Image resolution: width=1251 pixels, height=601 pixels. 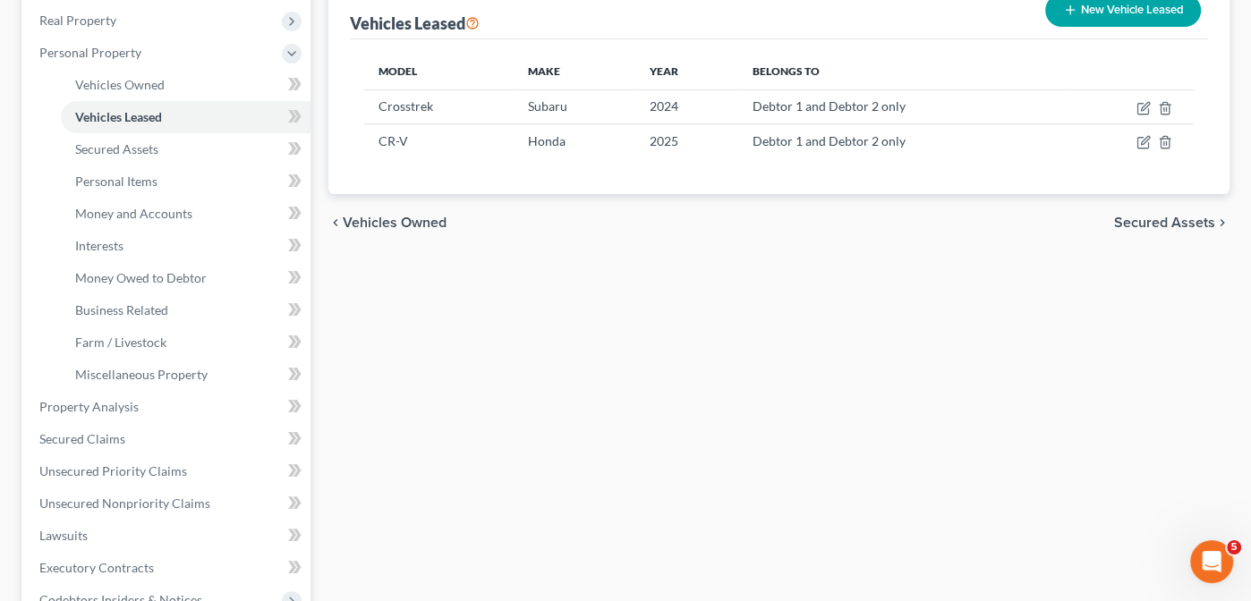 I want to click on td: 2024, so click(x=686, y=106).